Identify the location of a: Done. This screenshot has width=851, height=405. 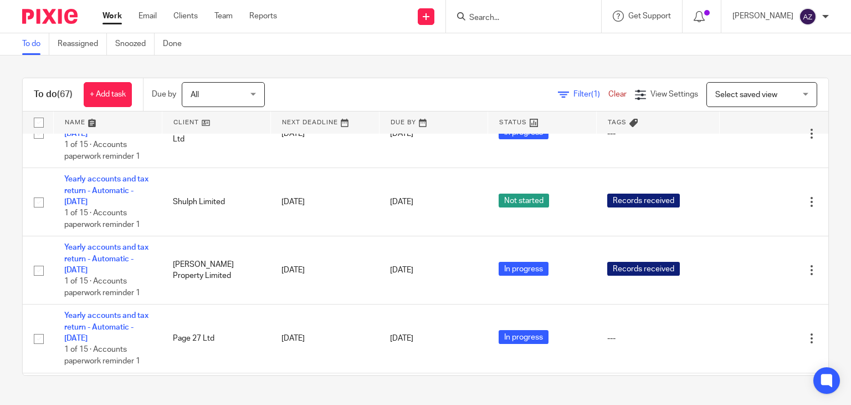
(176, 44).